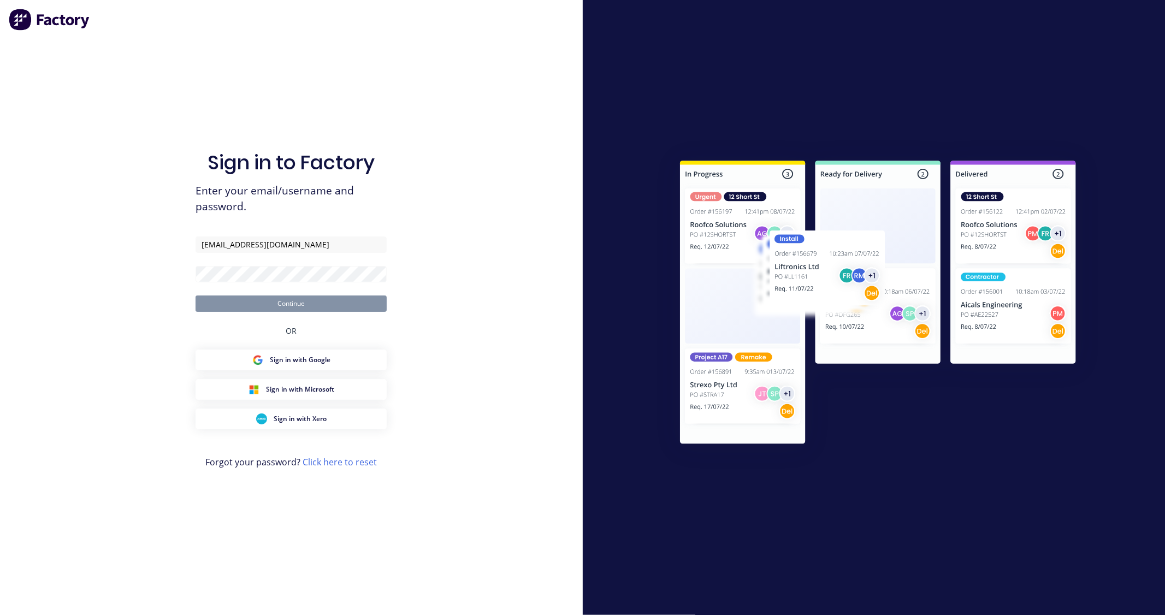 The height and width of the screenshot is (615, 1165). I want to click on h1: Sign in to Factory, so click(291, 162).